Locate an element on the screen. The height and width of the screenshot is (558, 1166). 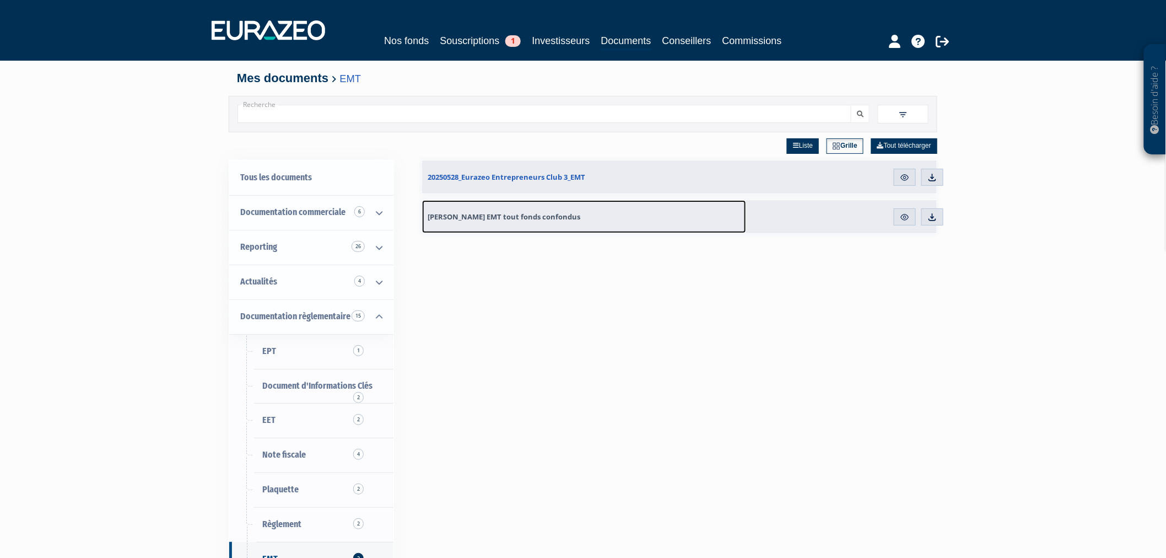
span: Plaquette is located at coordinates (280, 489).